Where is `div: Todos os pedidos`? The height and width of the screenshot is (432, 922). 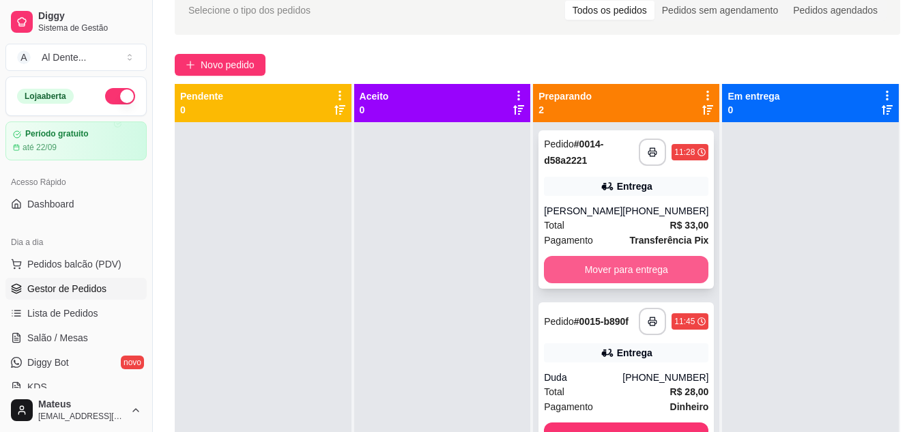 div: Todos os pedidos is located at coordinates (609, 10).